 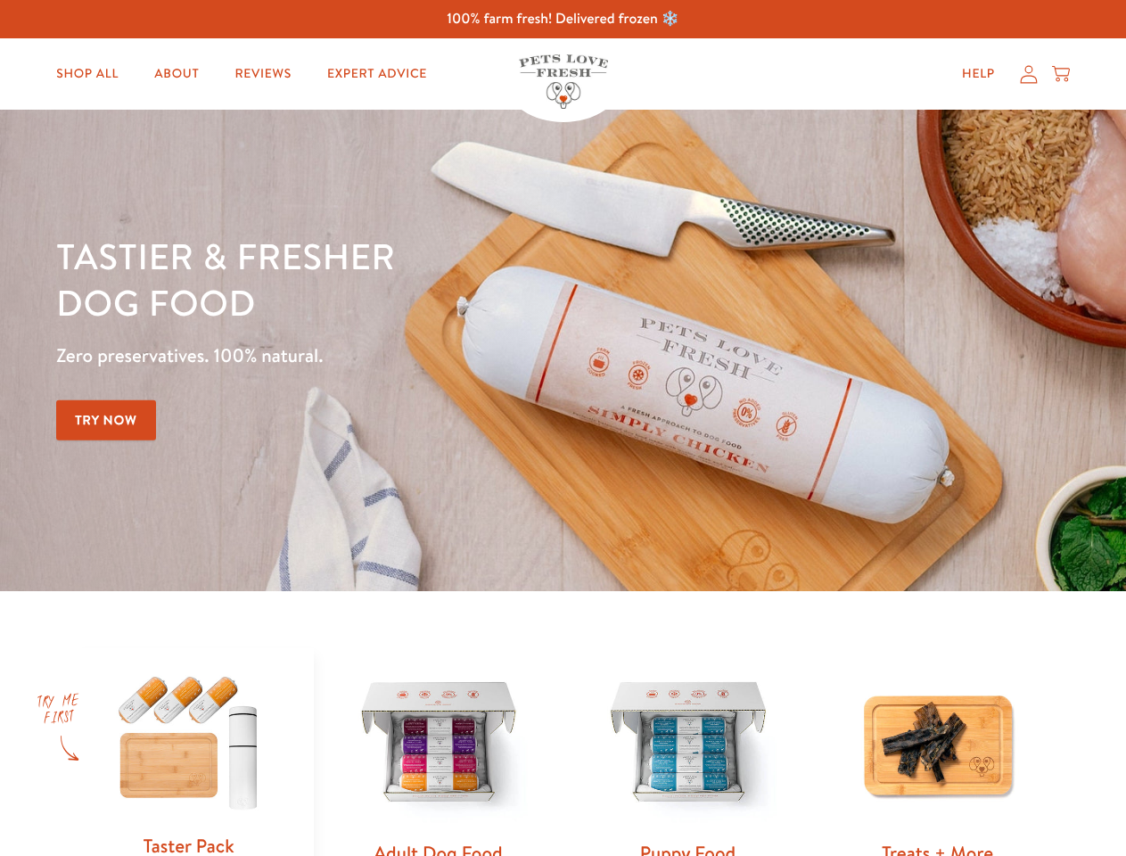 What do you see at coordinates (262, 74) in the screenshot?
I see `a: Reviews` at bounding box center [262, 74].